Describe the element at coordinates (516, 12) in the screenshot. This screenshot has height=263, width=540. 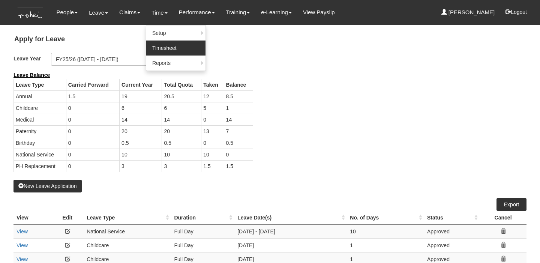
I see `button: Logout` at that location.